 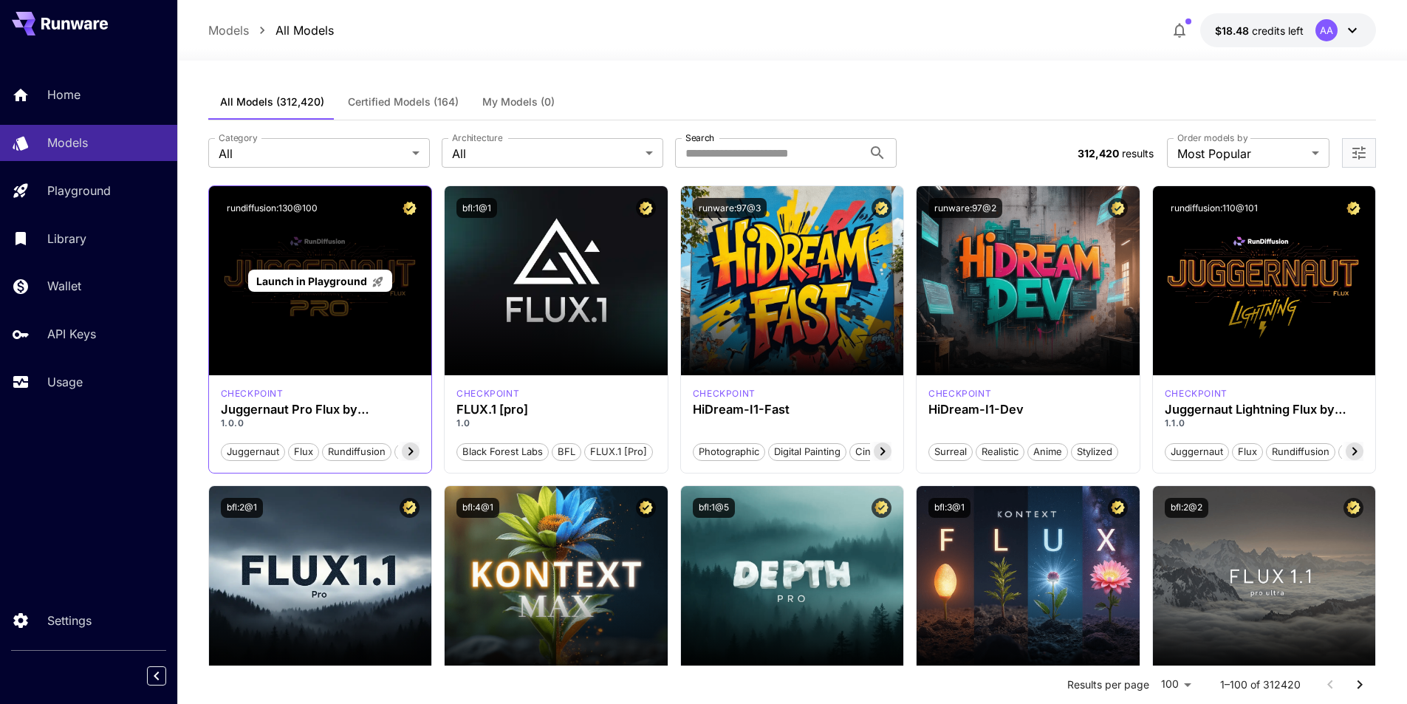 I want to click on label: Search, so click(x=699, y=137).